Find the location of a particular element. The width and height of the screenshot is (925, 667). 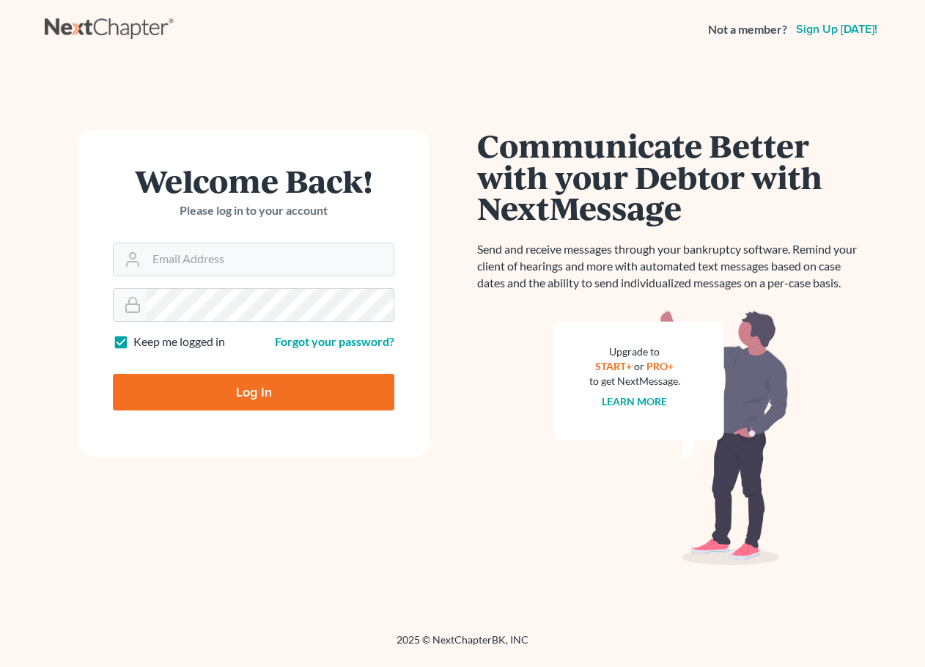

a: PRO+ is located at coordinates (660, 366).